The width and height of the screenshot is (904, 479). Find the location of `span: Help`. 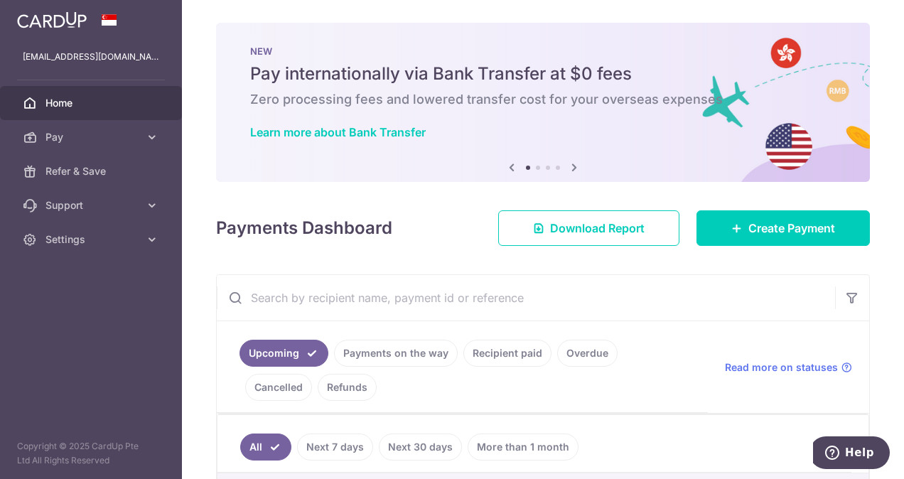

span: Help is located at coordinates (46, 16).